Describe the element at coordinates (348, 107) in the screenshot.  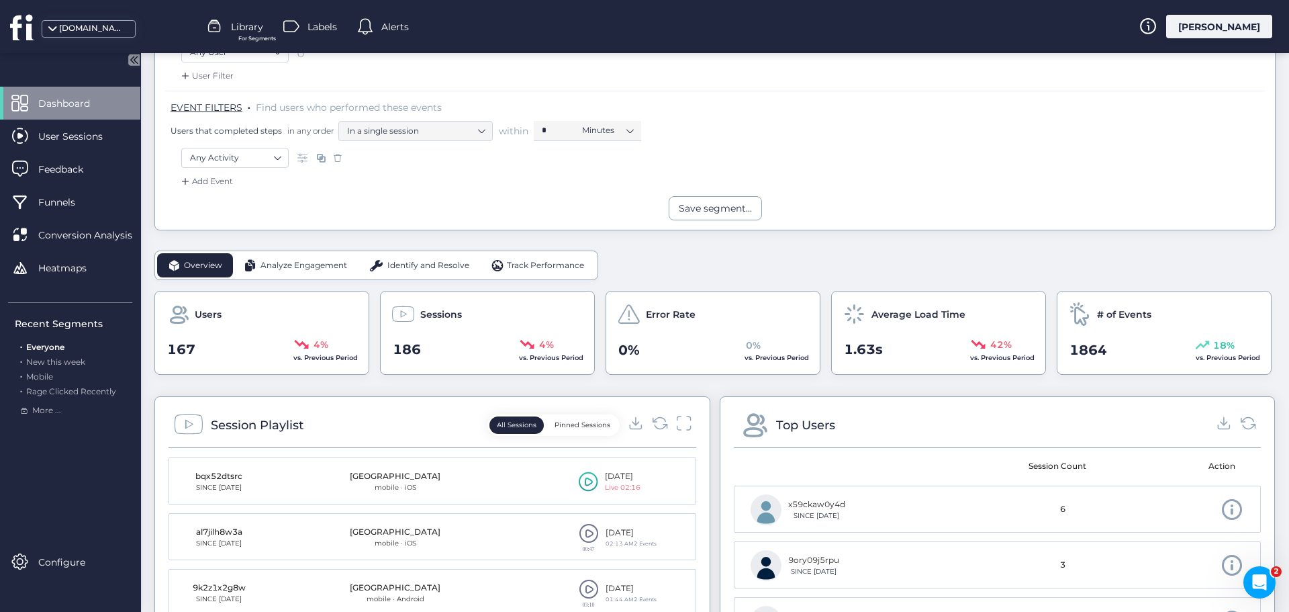
I see `span: Find users who performed these events` at that location.